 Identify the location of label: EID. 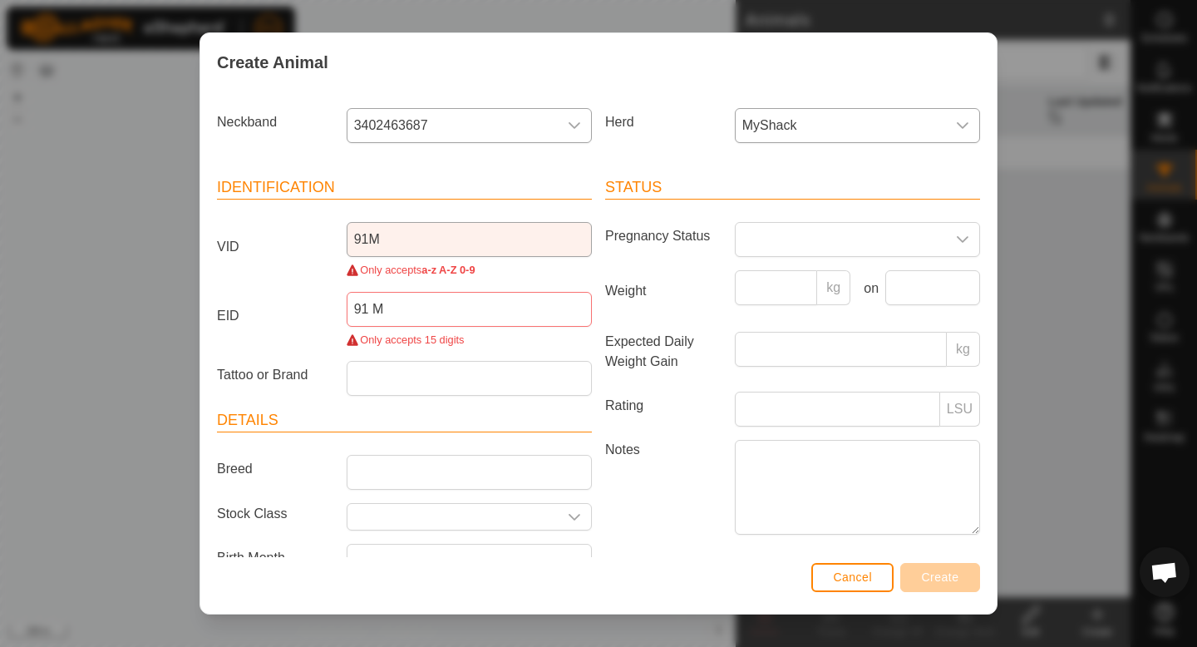
(275, 317).